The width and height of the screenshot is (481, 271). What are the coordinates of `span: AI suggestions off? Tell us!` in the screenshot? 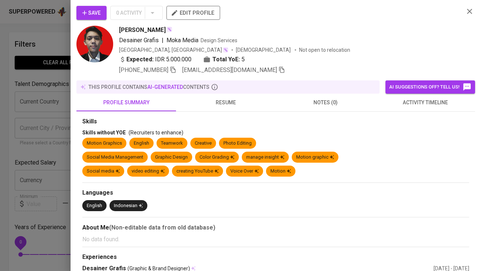 It's located at (430, 87).